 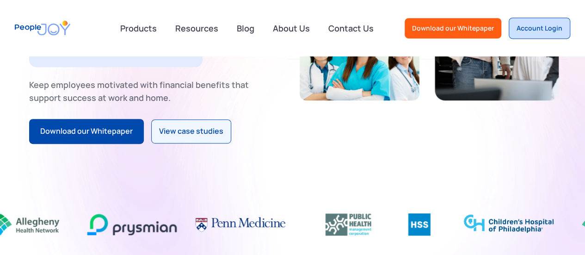 What do you see at coordinates (539, 28) in the screenshot?
I see `a: Account Login` at bounding box center [539, 28].